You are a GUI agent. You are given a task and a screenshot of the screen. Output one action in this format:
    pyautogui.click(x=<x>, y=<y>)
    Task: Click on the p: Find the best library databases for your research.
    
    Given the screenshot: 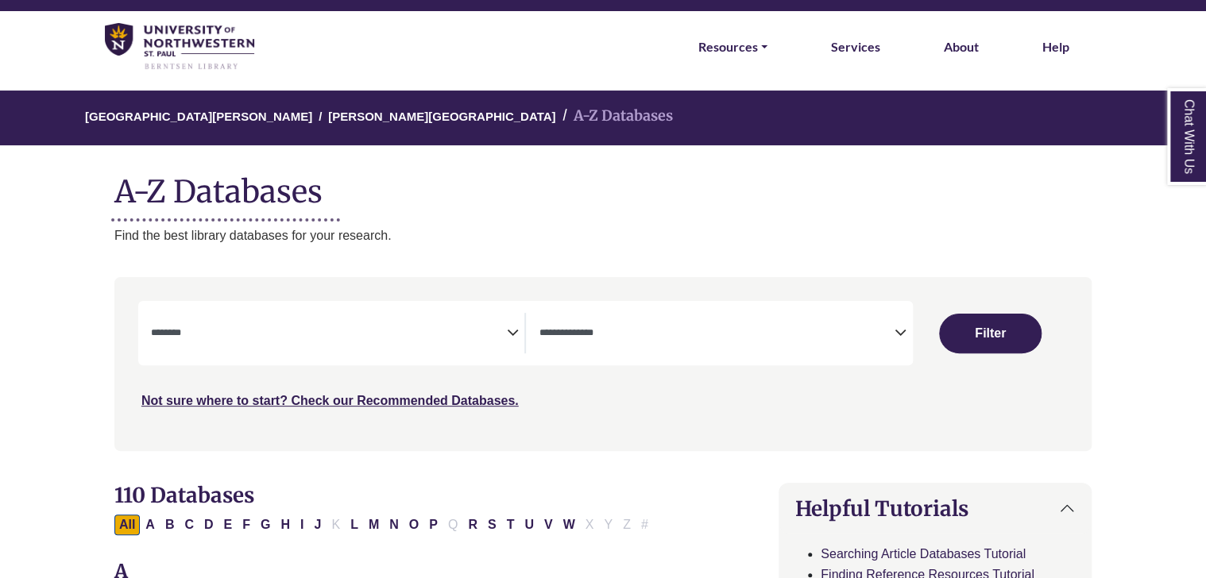 What is the action you would take?
    pyautogui.click(x=603, y=236)
    